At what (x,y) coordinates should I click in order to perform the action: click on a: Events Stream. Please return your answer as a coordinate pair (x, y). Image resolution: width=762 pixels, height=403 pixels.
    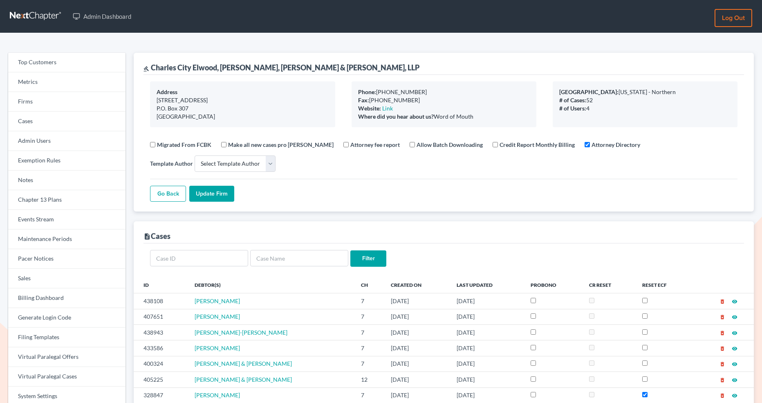
    Looking at the image, I should click on (67, 220).